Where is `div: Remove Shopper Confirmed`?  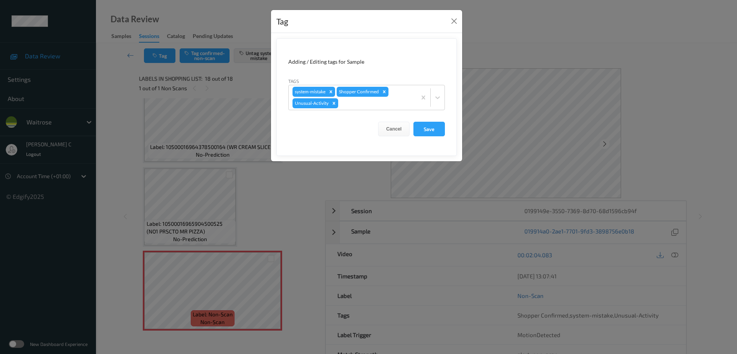
div: Remove Shopper Confirmed is located at coordinates (384, 92).